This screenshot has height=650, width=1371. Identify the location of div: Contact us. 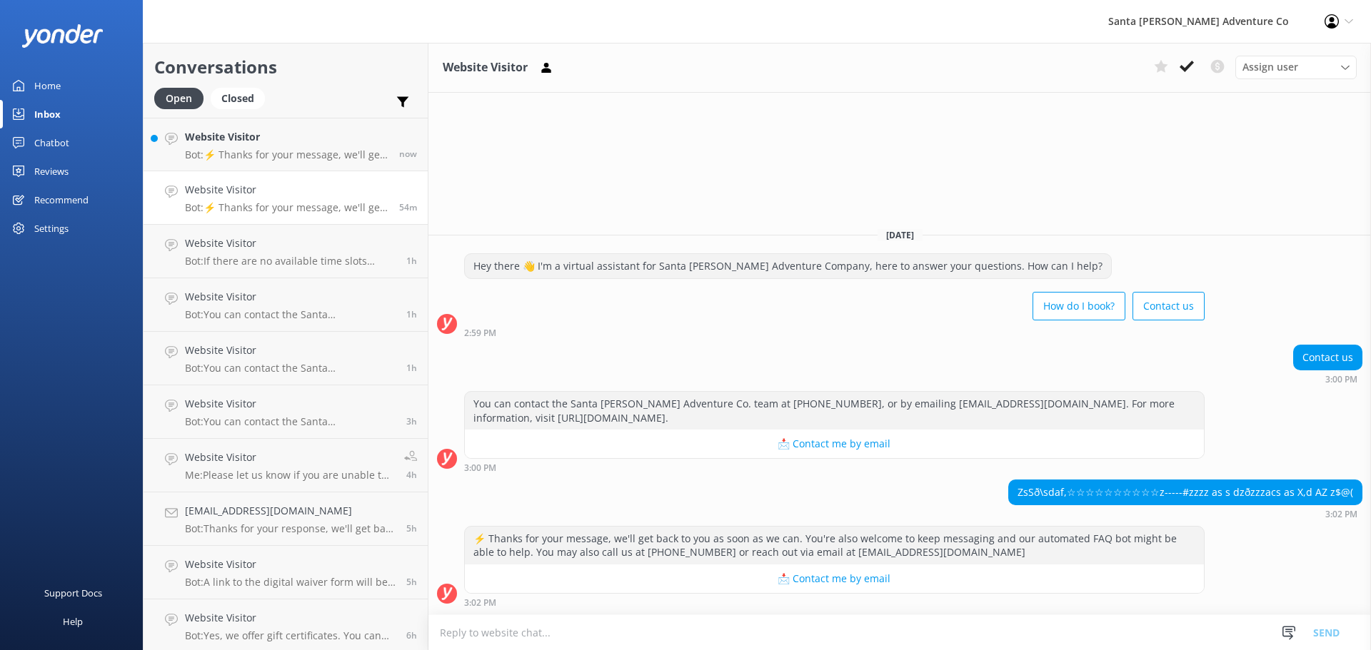
(1327, 358).